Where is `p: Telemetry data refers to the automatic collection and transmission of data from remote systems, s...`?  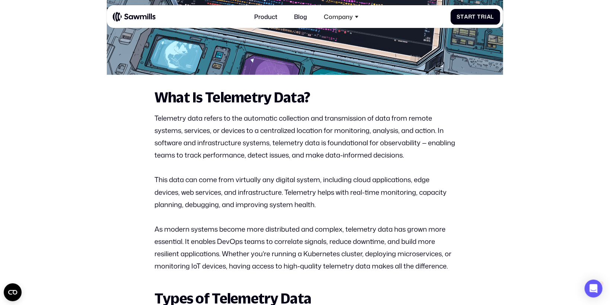 p: Telemetry data refers to the automatic collection and transmission of data from remote systems, s... is located at coordinates (305, 137).